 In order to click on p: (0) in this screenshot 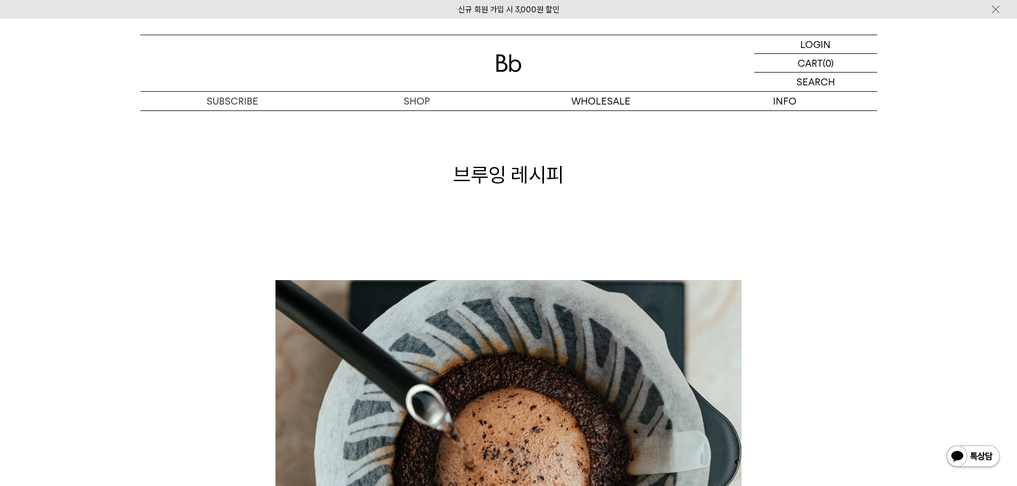, I will do `click(828, 63)`.